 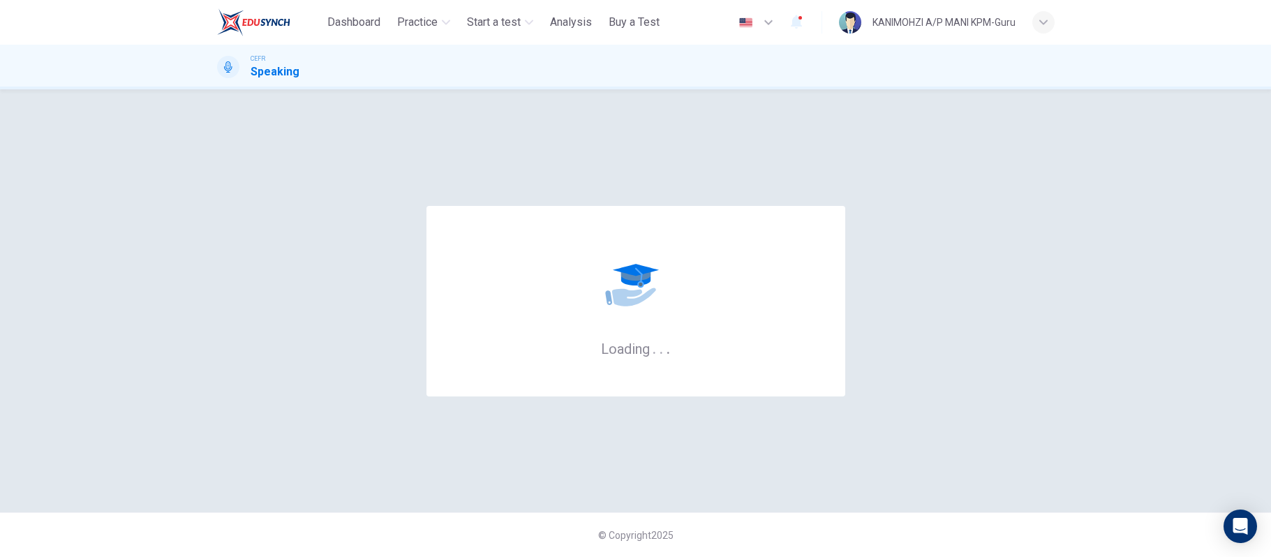 What do you see at coordinates (424, 22) in the screenshot?
I see `button: Practice` at bounding box center [424, 22].